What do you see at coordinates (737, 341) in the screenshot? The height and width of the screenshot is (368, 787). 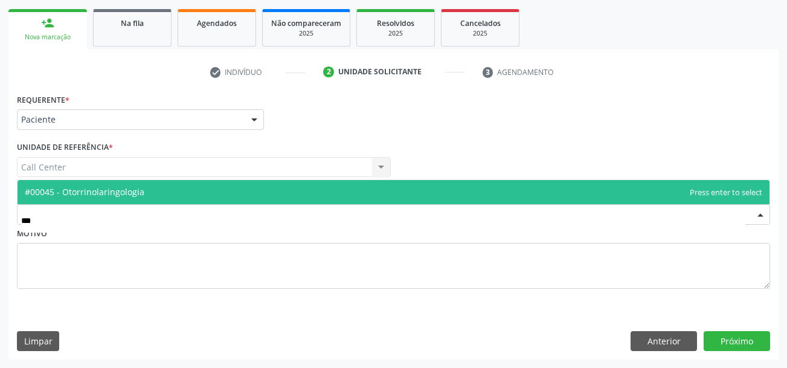 I see `button: Próximo` at bounding box center [737, 341].